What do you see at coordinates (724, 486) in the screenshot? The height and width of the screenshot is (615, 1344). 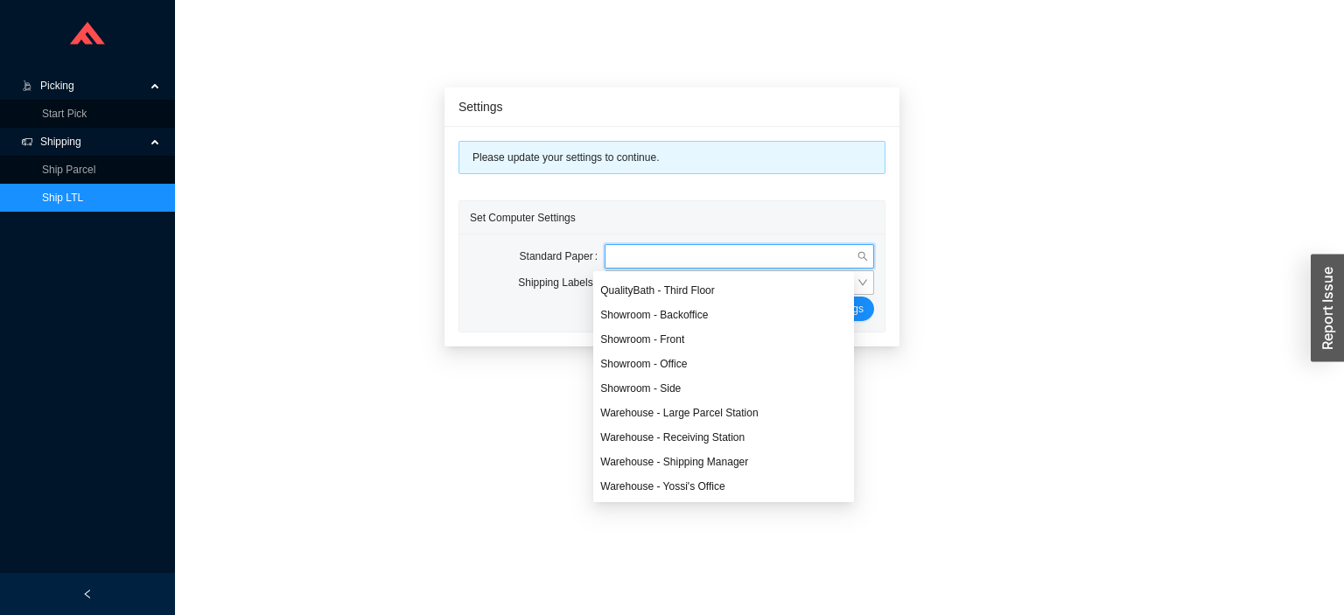 I see `div: Warehouse - Yossi's Office` at bounding box center [724, 486].